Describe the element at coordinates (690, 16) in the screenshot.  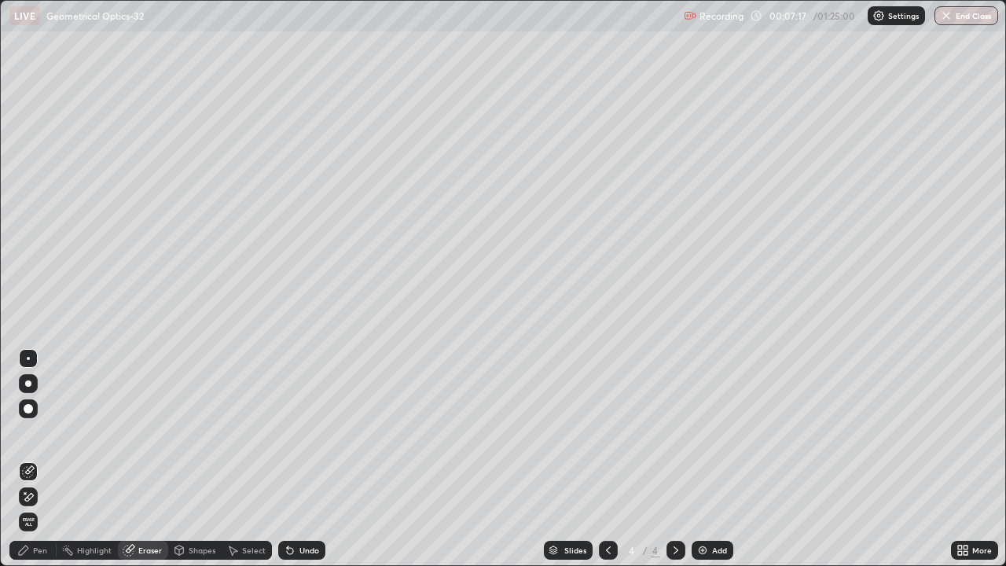
I see `img: recording.375f2c34.svg` at that location.